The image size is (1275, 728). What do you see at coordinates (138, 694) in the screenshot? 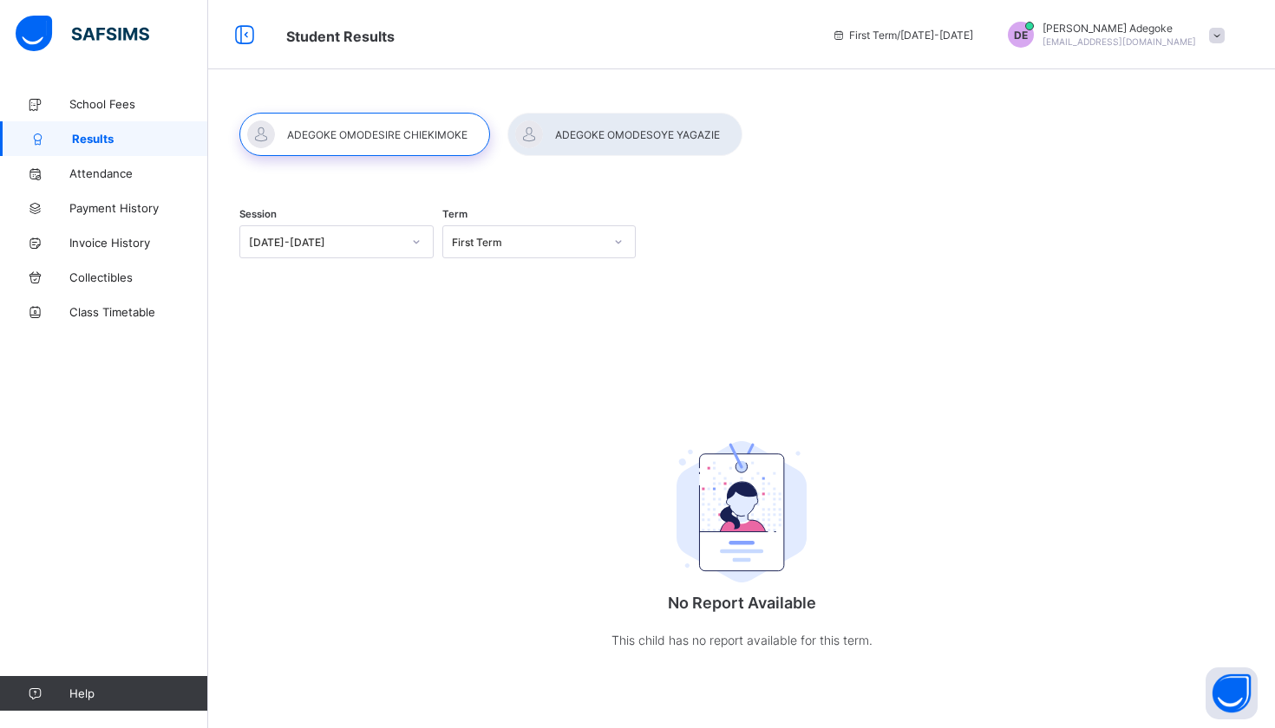
I see `span: Help` at bounding box center [138, 694].